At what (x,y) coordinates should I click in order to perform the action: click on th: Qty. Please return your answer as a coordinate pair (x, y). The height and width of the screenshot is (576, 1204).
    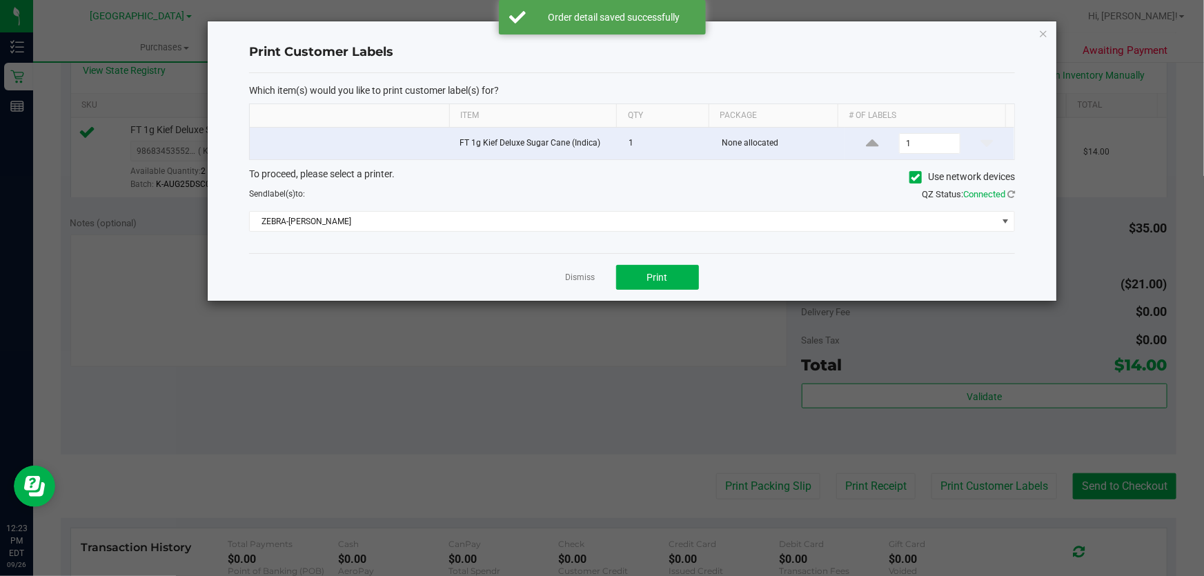
    Looking at the image, I should click on (662, 116).